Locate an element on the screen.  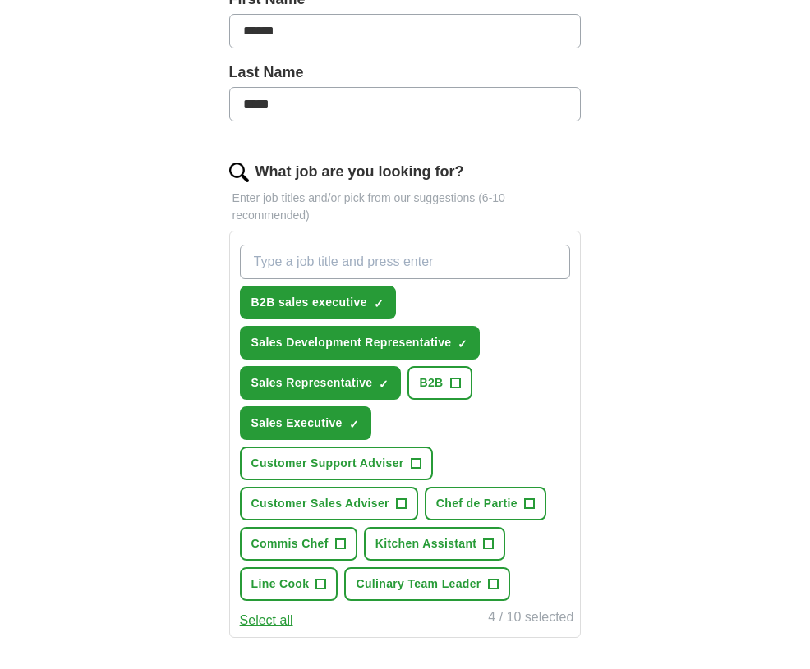
button: B2B sales executive✓ is located at coordinates (318, 302).